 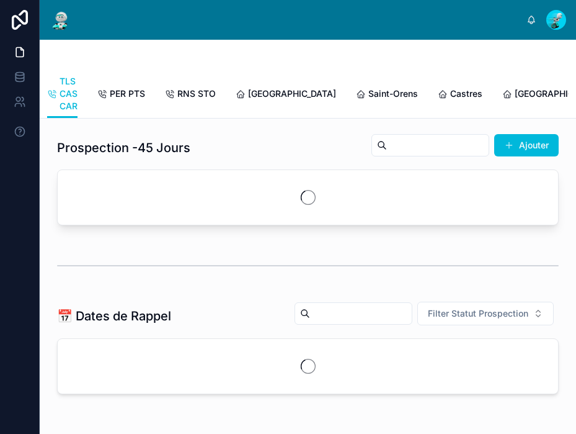 What do you see at coordinates (460, 95) in the screenshot?
I see `a: Castres` at bounding box center [460, 95].